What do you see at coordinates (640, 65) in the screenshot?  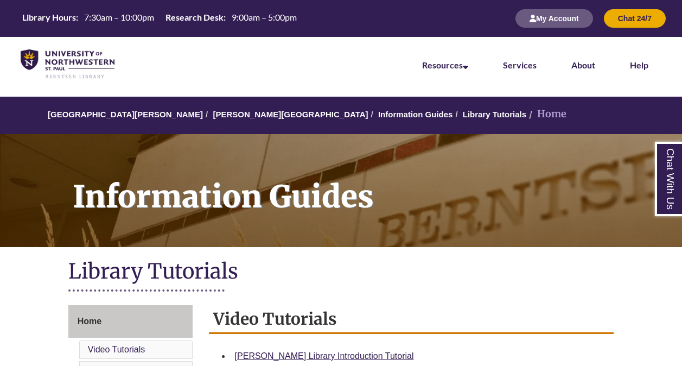 I see `a: Help` at bounding box center [640, 65].